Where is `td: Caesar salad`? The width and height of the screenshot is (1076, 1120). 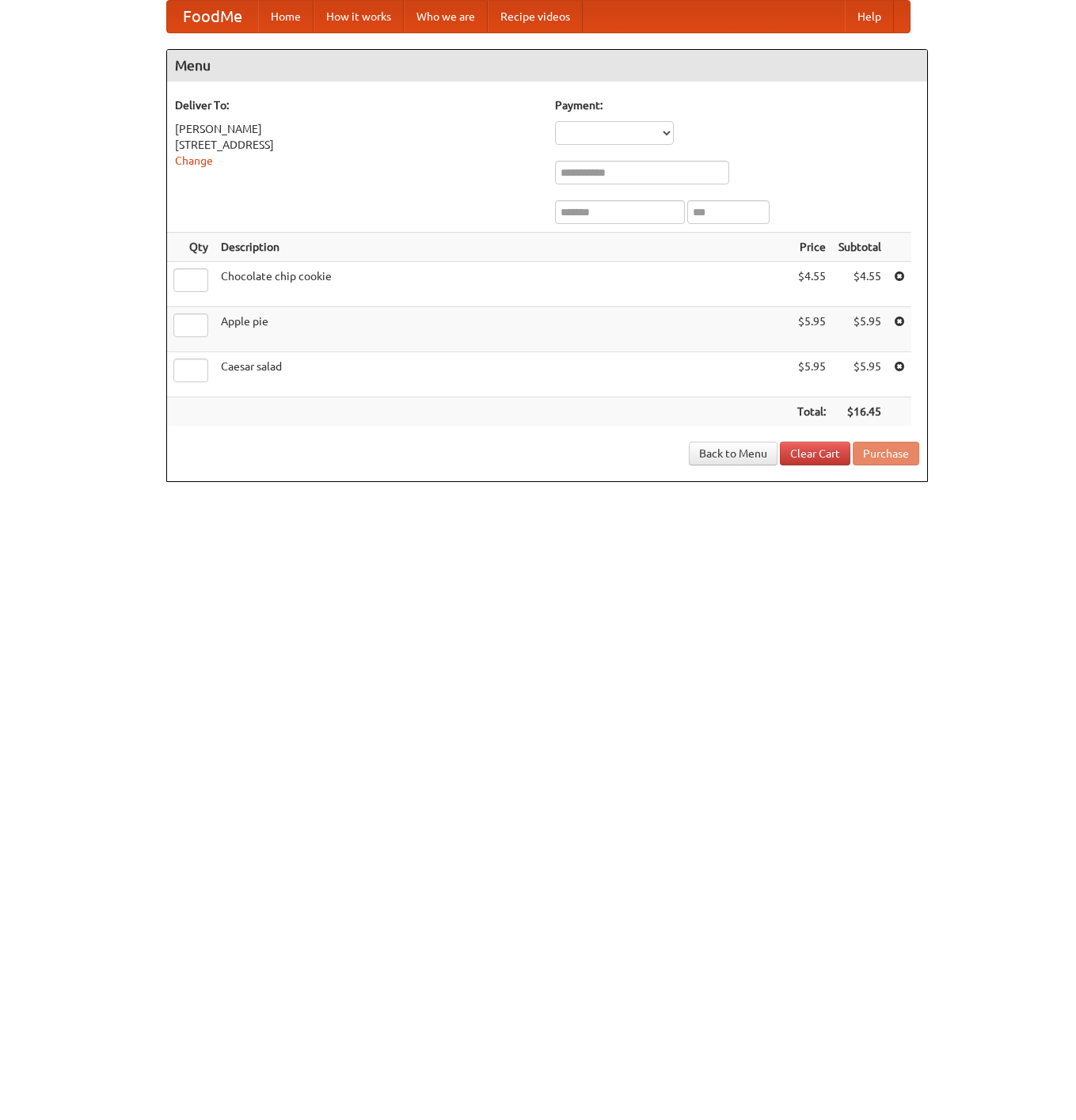
td: Caesar salad is located at coordinates (502, 375).